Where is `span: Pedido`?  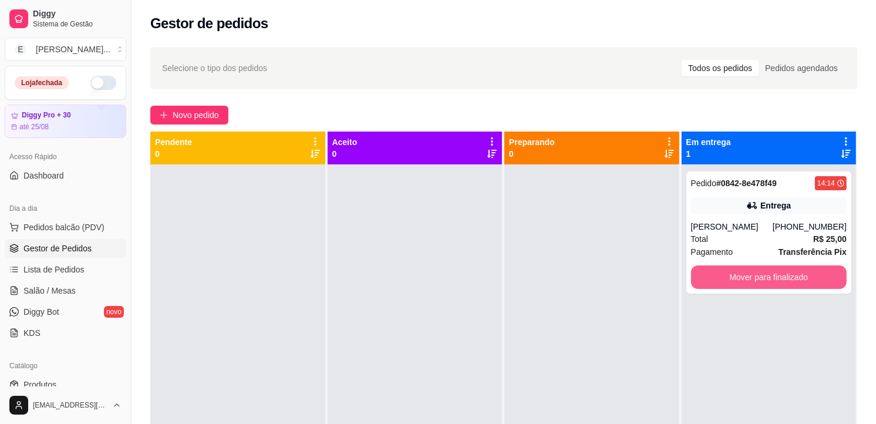
span: Pedido is located at coordinates (704, 183).